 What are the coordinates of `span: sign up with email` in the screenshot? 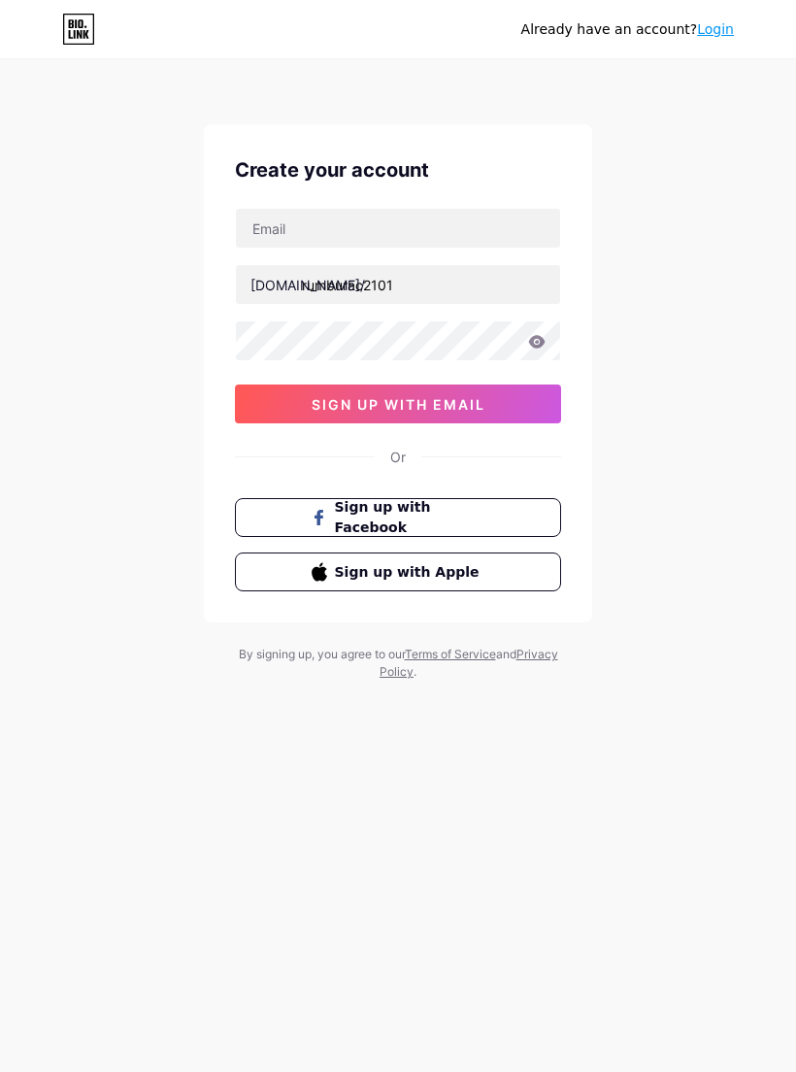 It's located at (398, 404).